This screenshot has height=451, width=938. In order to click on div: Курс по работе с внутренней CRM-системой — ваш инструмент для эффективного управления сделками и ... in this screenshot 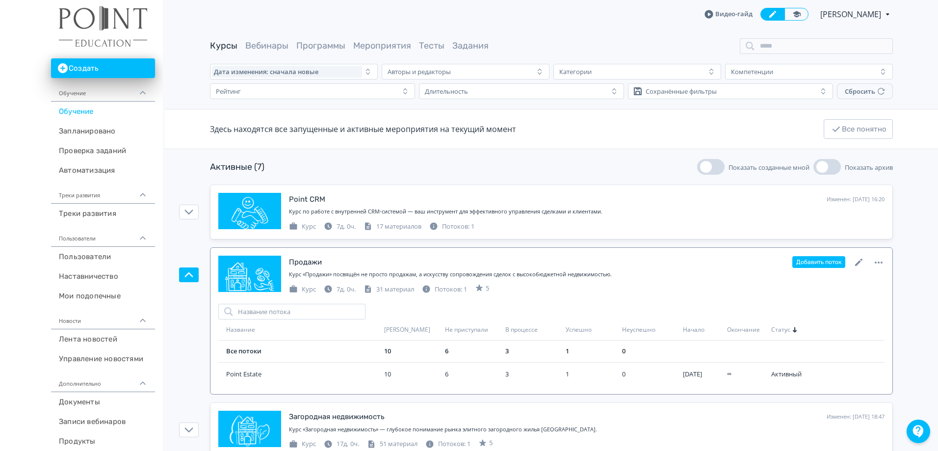, I will do `click(587, 212)`.